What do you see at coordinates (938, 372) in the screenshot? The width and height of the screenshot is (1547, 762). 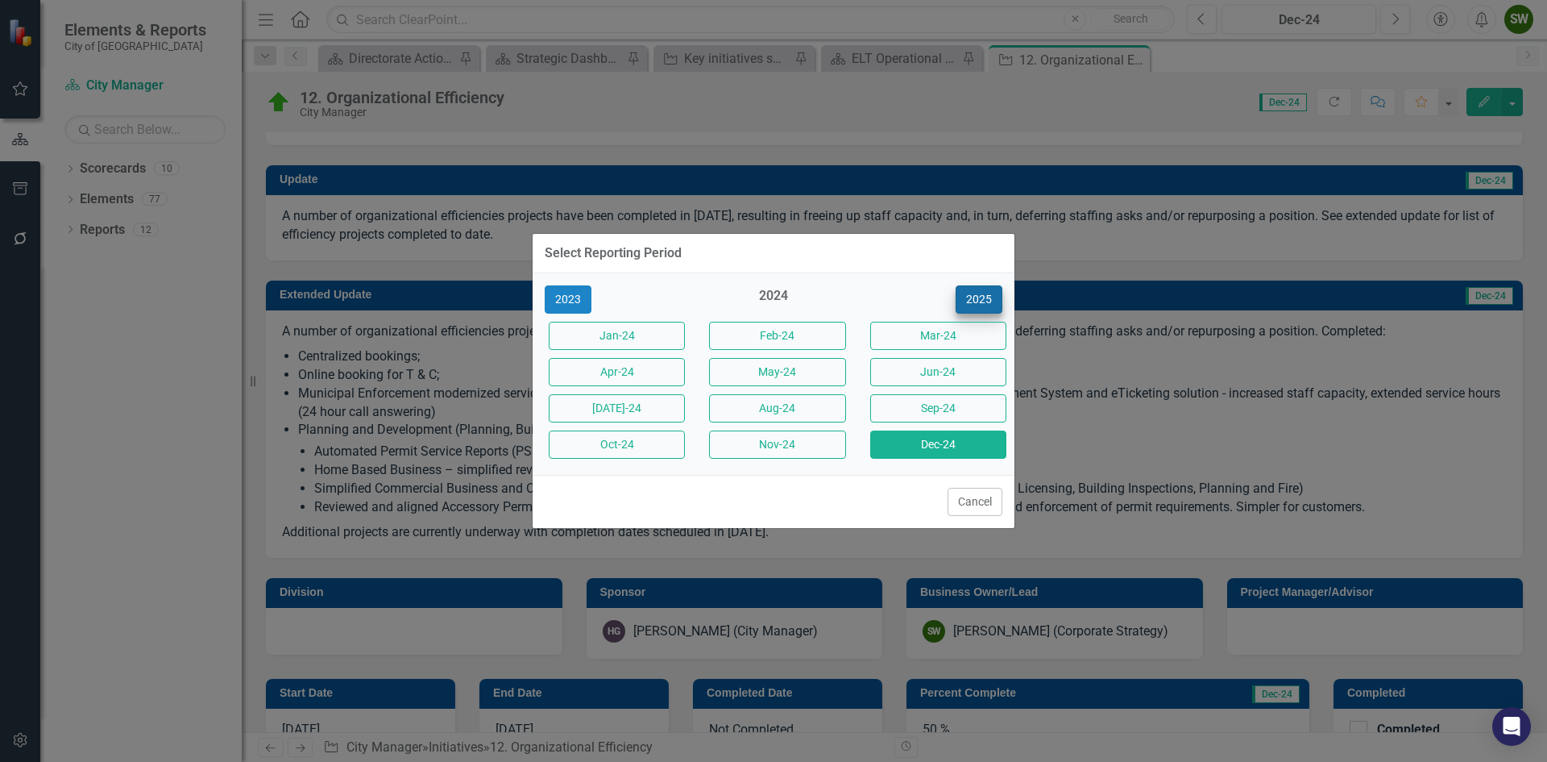 I see `button: Jun-24` at bounding box center [938, 372].